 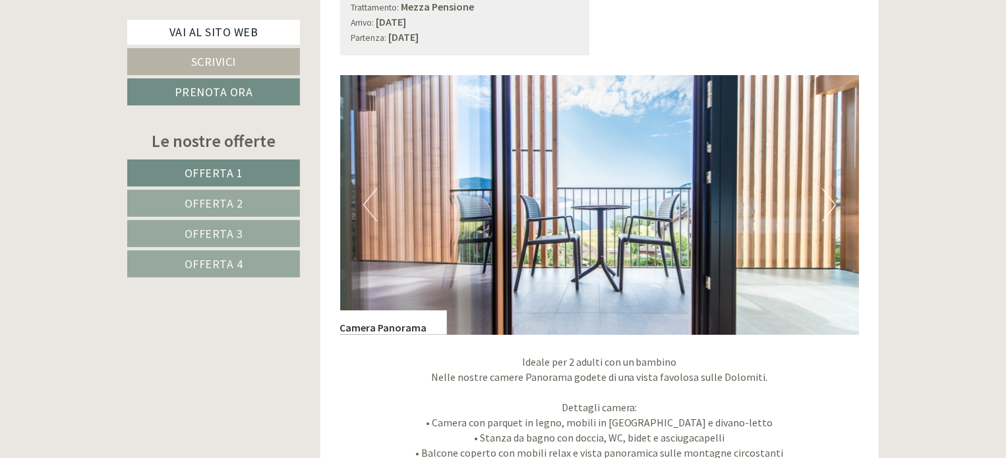 What do you see at coordinates (829, 205) in the screenshot?
I see `button: Next` at bounding box center [829, 205].